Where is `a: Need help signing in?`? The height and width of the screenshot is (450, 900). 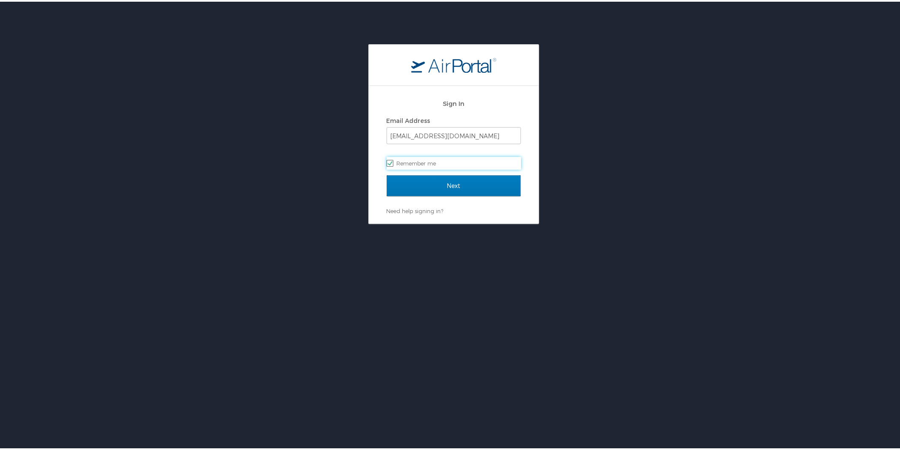 a: Need help signing in? is located at coordinates (415, 209).